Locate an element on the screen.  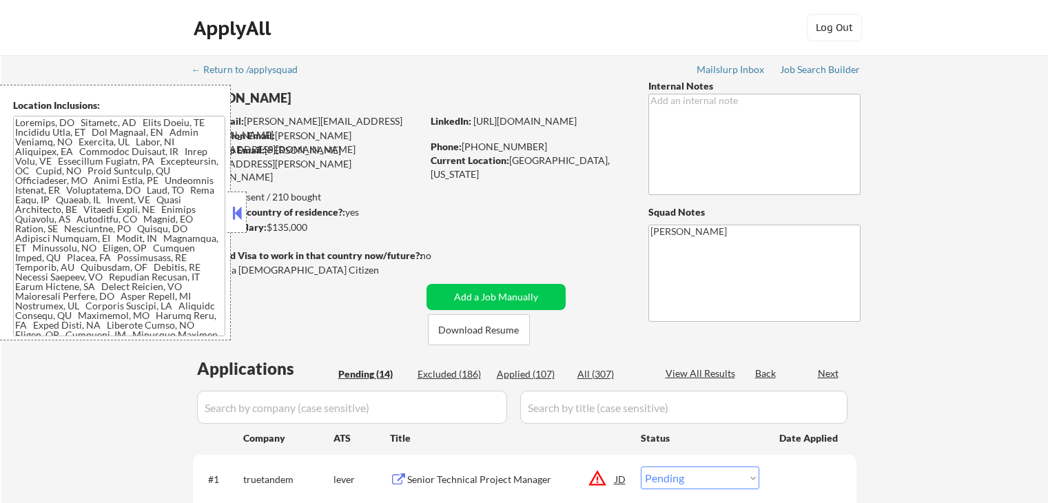
div: JD is located at coordinates (621, 479).